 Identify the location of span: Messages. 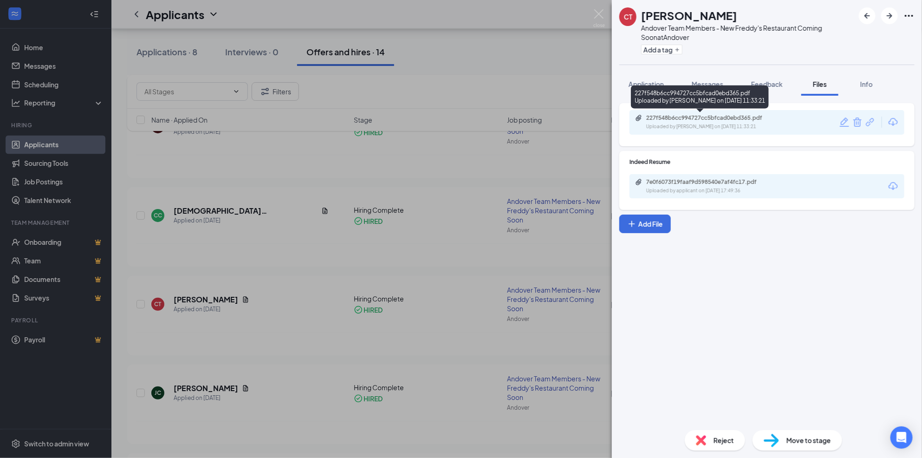
(708, 84).